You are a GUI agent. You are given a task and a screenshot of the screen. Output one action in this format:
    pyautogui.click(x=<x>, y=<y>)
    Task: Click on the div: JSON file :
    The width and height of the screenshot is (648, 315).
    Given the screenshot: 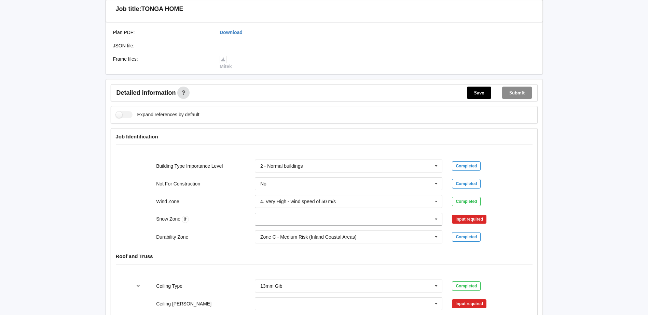 What is the action you would take?
    pyautogui.click(x=161, y=46)
    